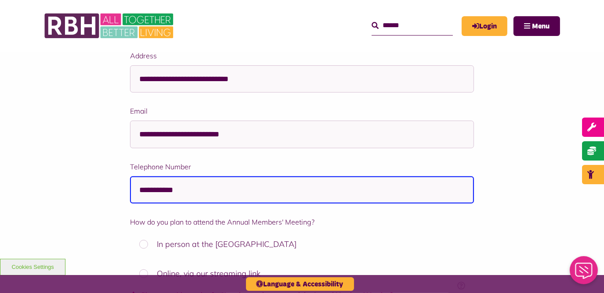 Image resolution: width=604 pixels, height=293 pixels. What do you see at coordinates (537, 26) in the screenshot?
I see `button: Navigation` at bounding box center [537, 26].